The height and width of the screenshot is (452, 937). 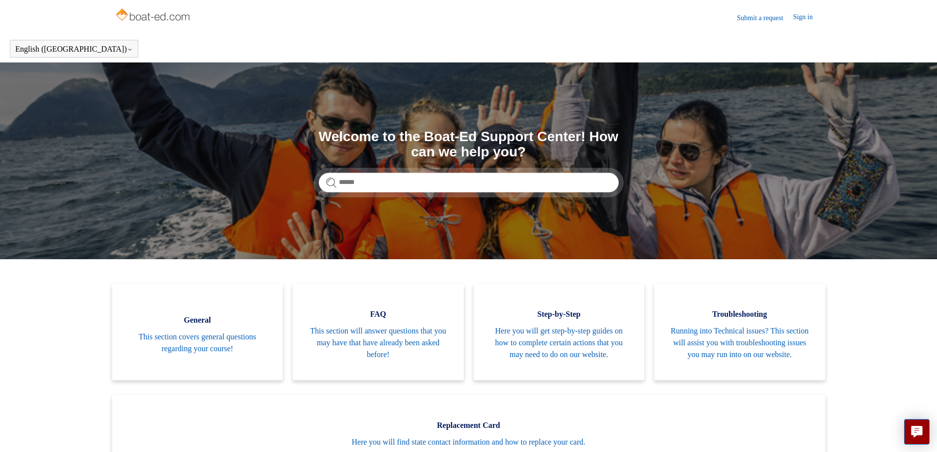 What do you see at coordinates (198, 343) in the screenshot?
I see `span: This section covers general questions regarding your course!` at bounding box center [198, 343].